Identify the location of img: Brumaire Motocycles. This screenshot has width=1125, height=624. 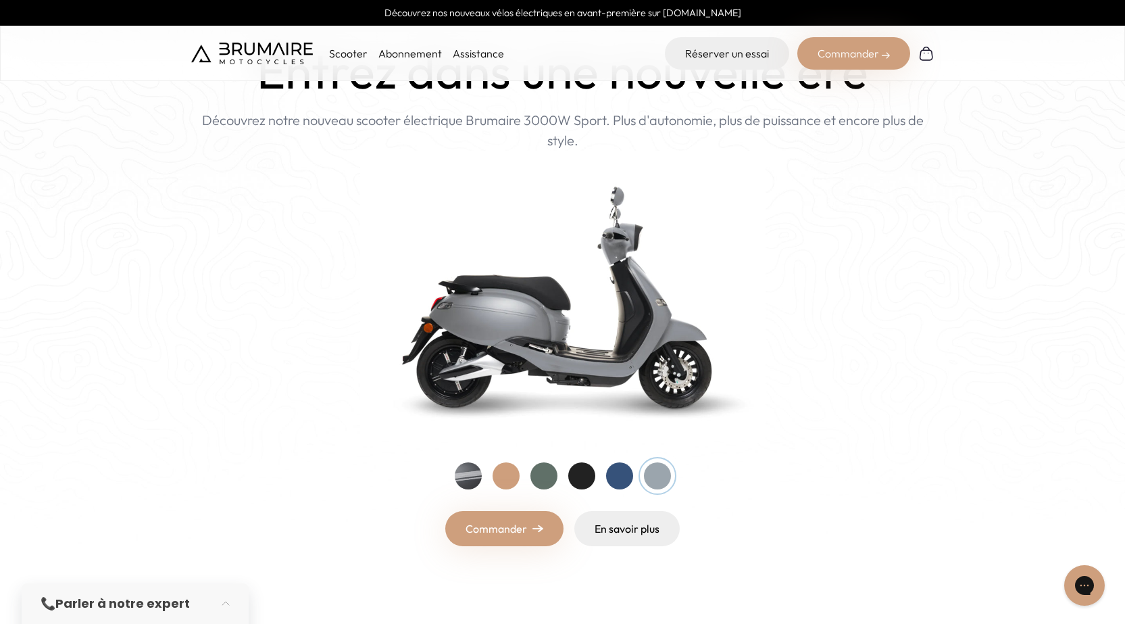
(252, 53).